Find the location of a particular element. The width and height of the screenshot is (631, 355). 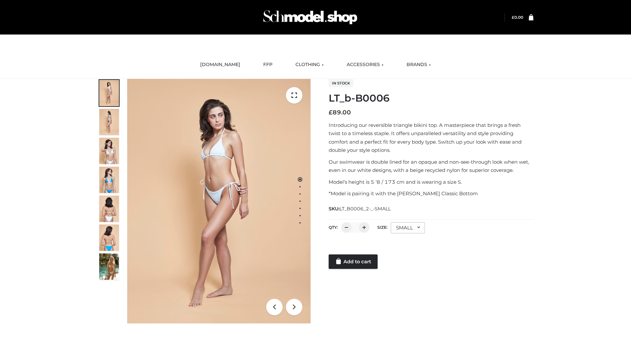

a: £0.00 is located at coordinates (518, 17).